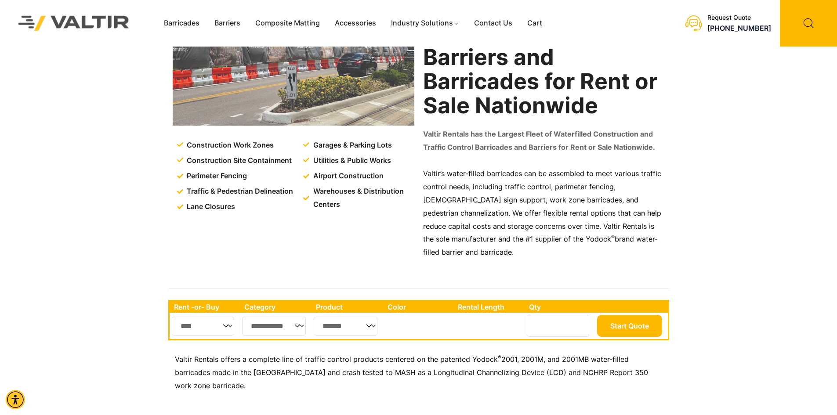 The width and height of the screenshot is (837, 415). What do you see at coordinates (227, 23) in the screenshot?
I see `a: Barriers` at bounding box center [227, 23].